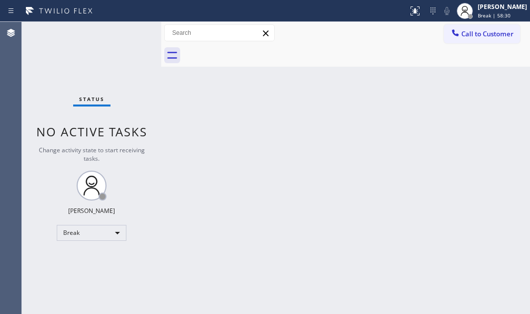 The height and width of the screenshot is (314, 530). Describe the element at coordinates (487, 34) in the screenshot. I see `span: Call to Customer` at that location.